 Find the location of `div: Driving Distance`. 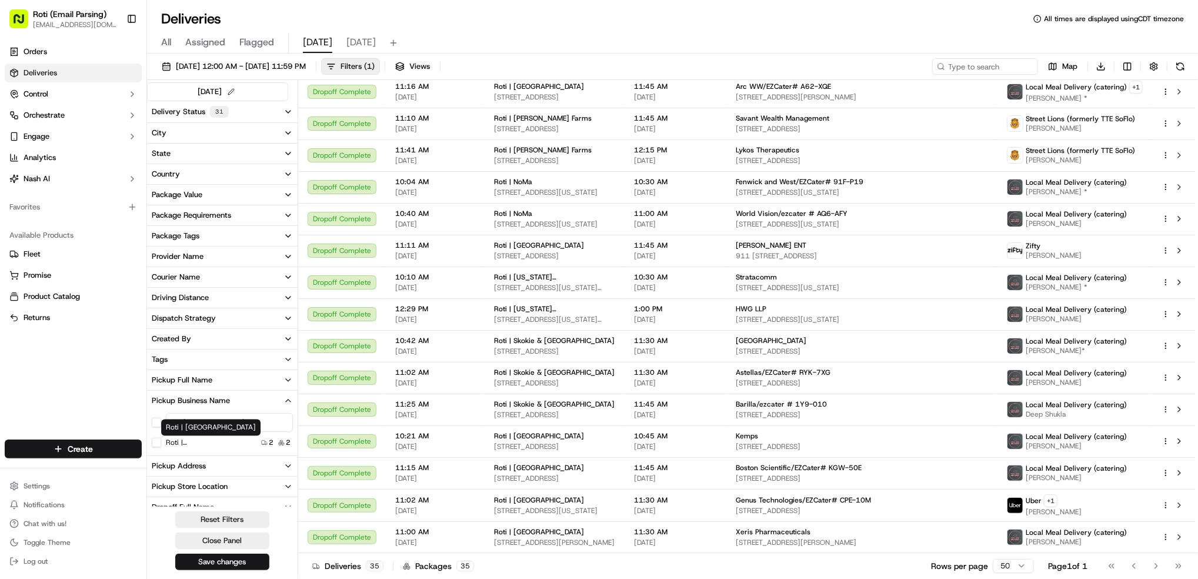

div: Driving Distance is located at coordinates (180, 298).